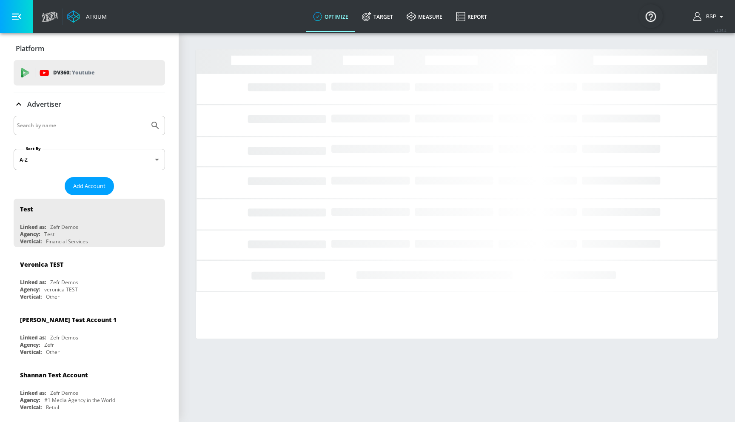 The height and width of the screenshot is (422, 735). I want to click on input: Search by name, so click(81, 125).